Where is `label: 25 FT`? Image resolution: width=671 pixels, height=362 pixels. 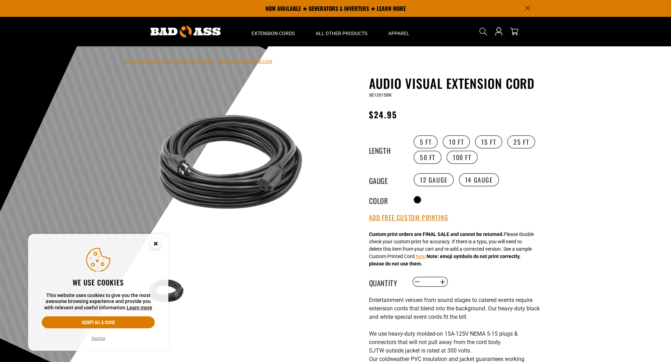 label: 25 FT is located at coordinates (521, 142).